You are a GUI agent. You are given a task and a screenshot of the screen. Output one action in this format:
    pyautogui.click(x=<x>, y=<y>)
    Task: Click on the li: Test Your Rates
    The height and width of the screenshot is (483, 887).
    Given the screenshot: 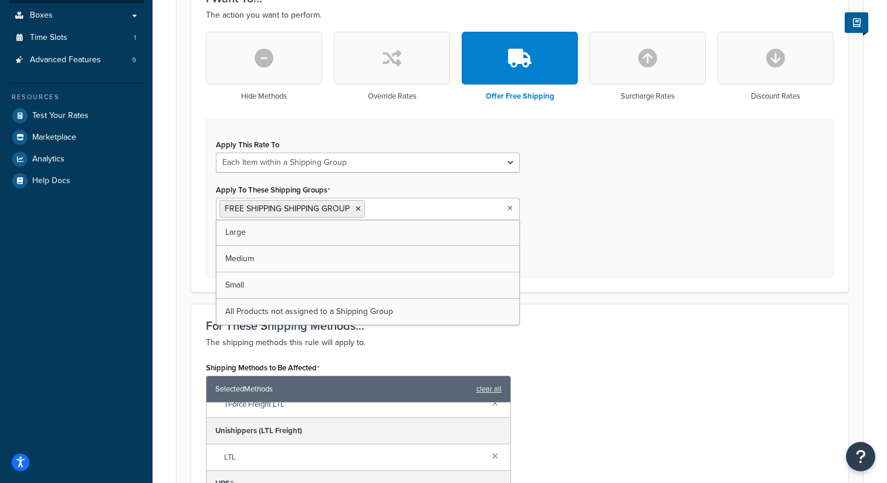 What is the action you would take?
    pyautogui.click(x=76, y=116)
    